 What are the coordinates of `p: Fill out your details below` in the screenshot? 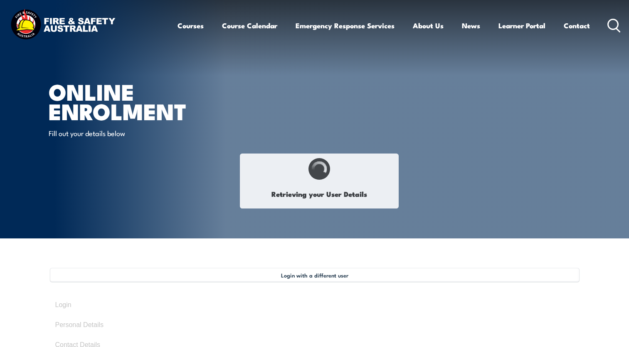 It's located at (124, 133).